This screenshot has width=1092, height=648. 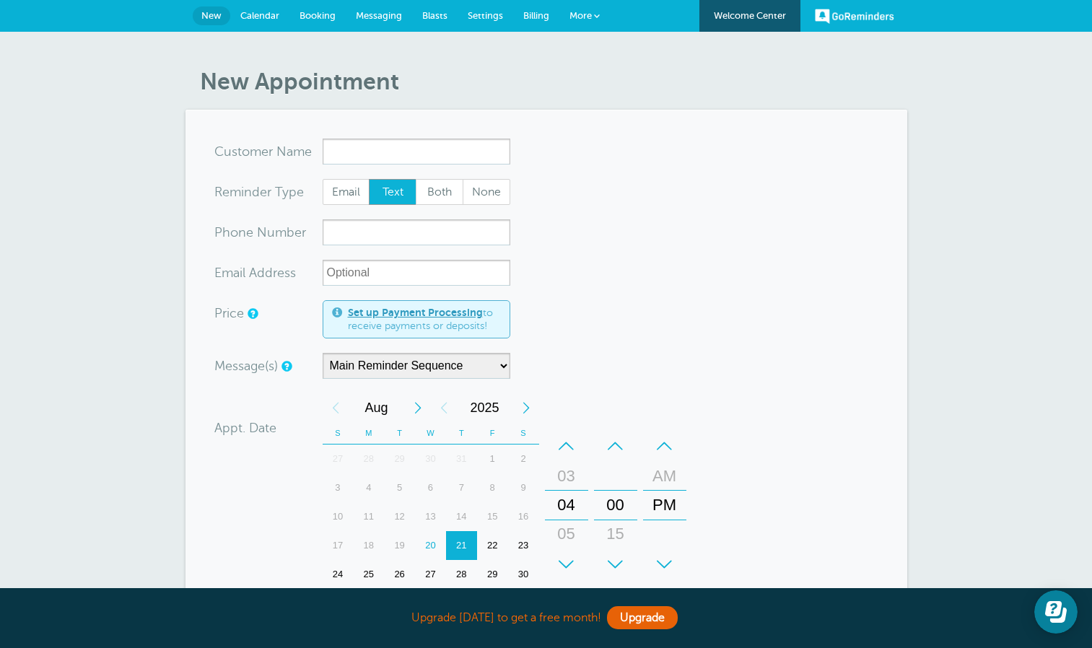 I want to click on div: 19, so click(x=399, y=546).